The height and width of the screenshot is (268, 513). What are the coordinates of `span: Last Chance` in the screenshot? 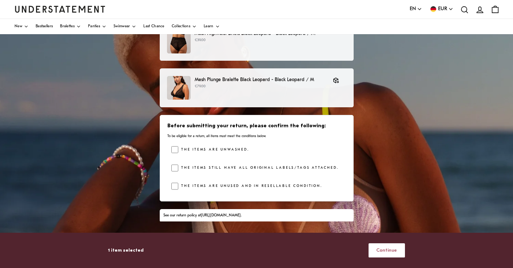 It's located at (154, 27).